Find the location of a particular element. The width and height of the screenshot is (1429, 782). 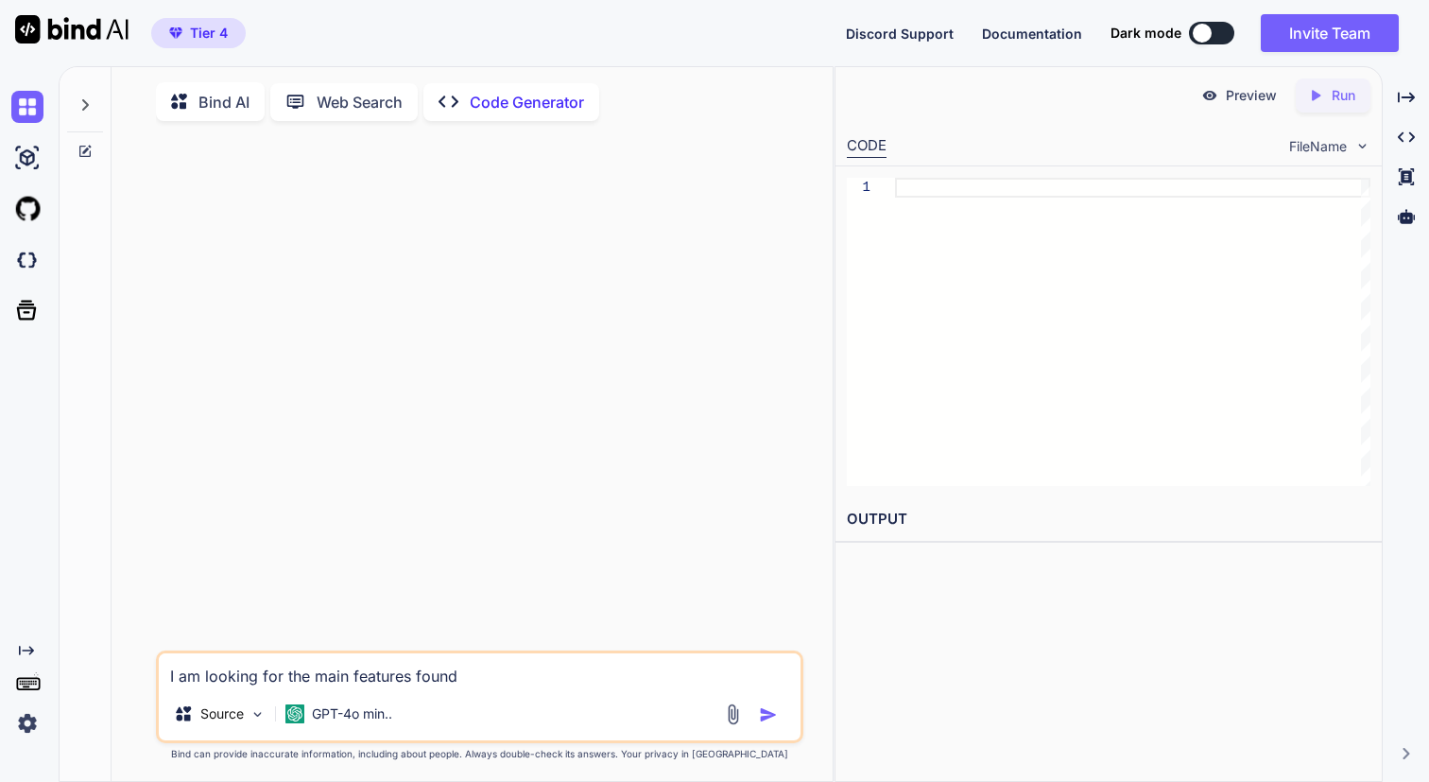

img: attachment is located at coordinates (733, 714).